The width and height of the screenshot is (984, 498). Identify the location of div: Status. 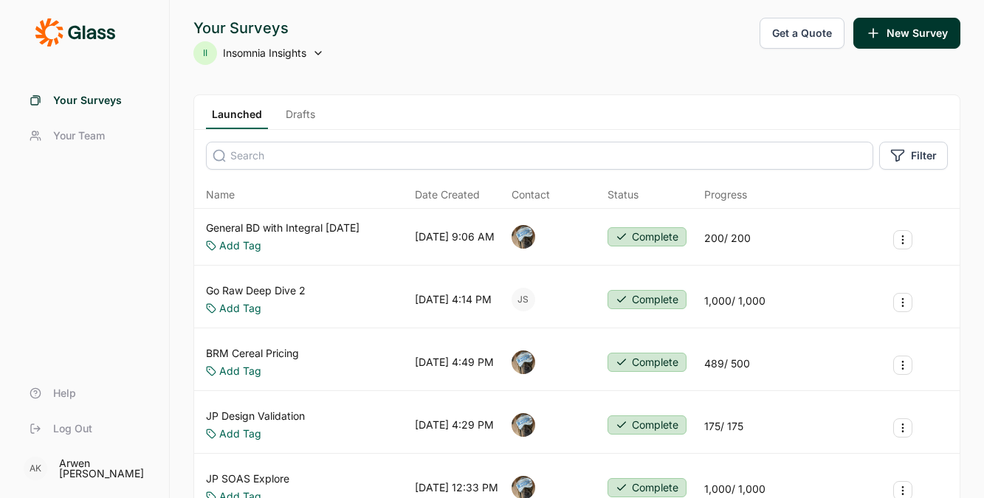
(623, 195).